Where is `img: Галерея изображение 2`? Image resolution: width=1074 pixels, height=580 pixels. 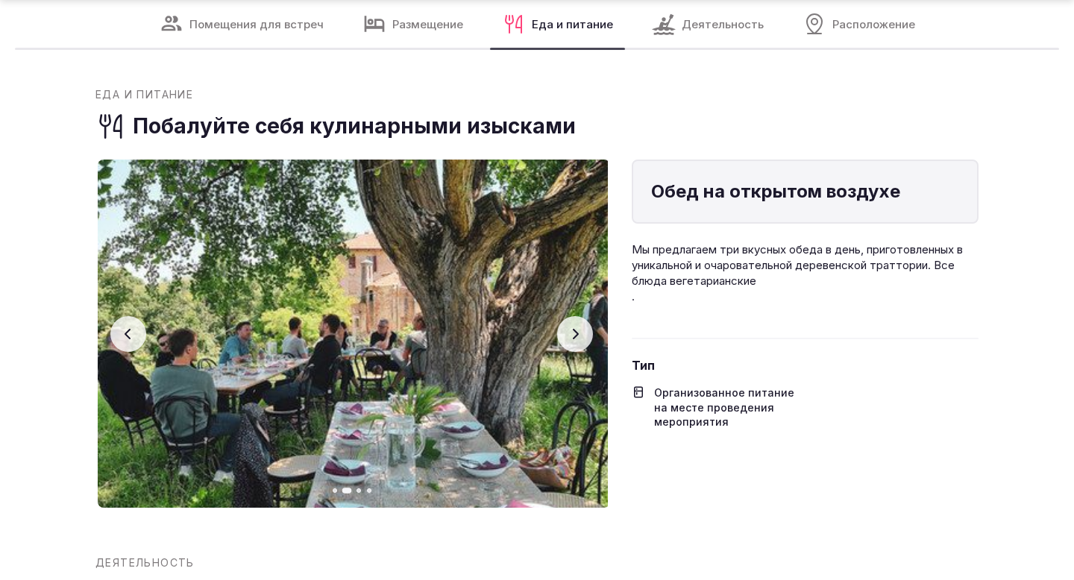 img: Галерея изображение 2 is located at coordinates (353, 333).